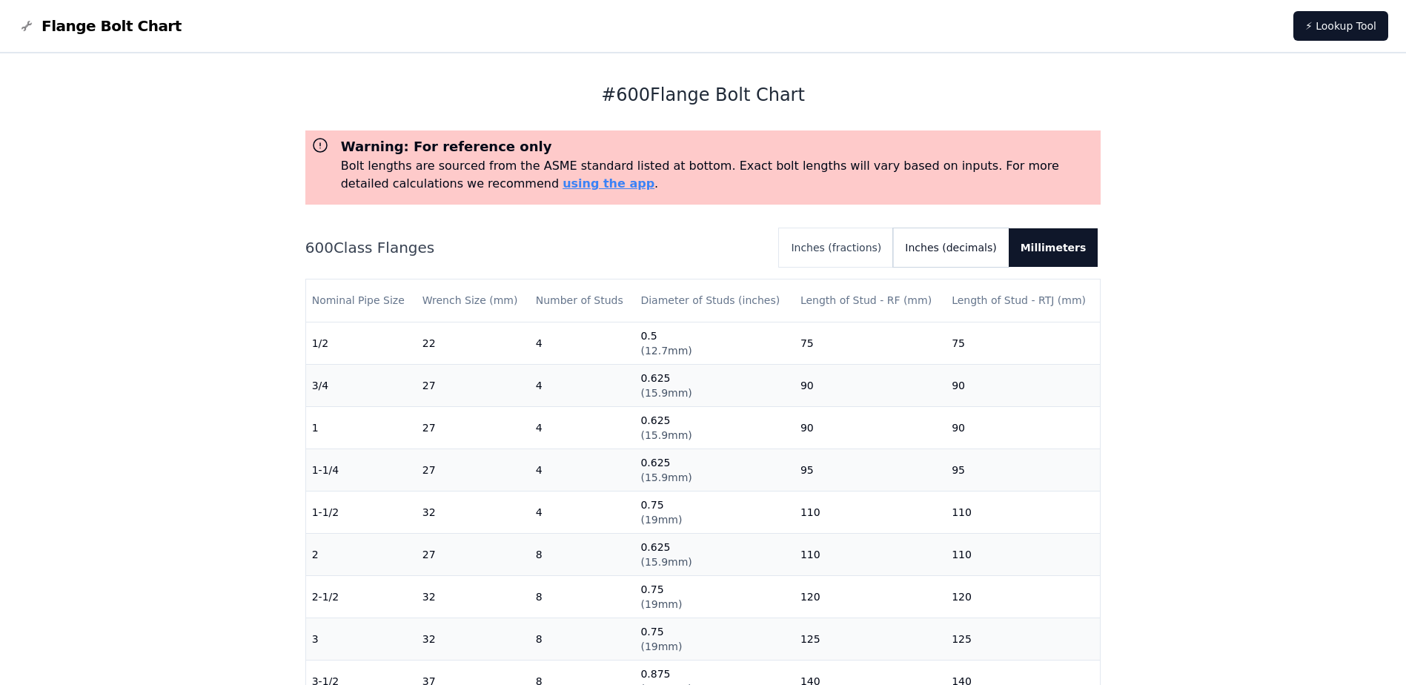 This screenshot has height=685, width=1406. I want to click on th: Number of Studs, so click(583, 300).